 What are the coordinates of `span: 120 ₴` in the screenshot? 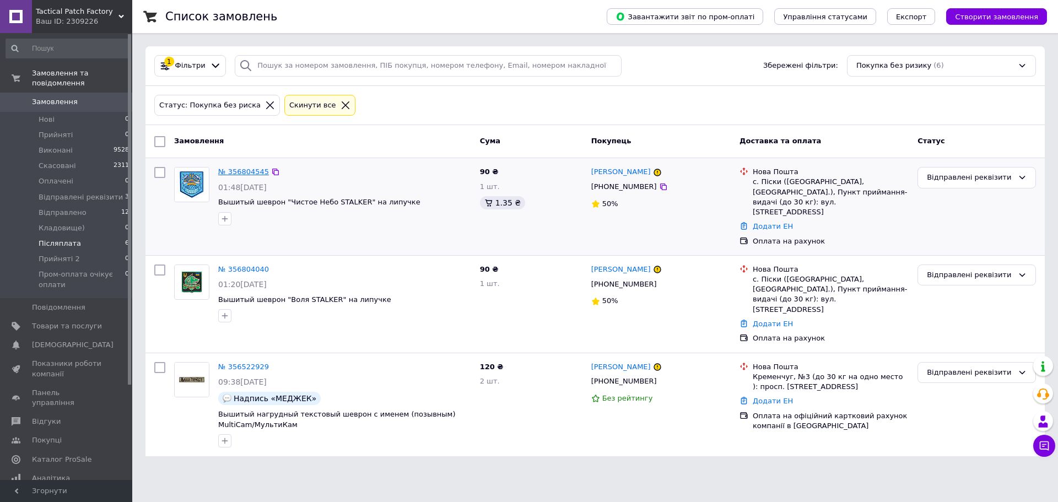 It's located at (491, 366).